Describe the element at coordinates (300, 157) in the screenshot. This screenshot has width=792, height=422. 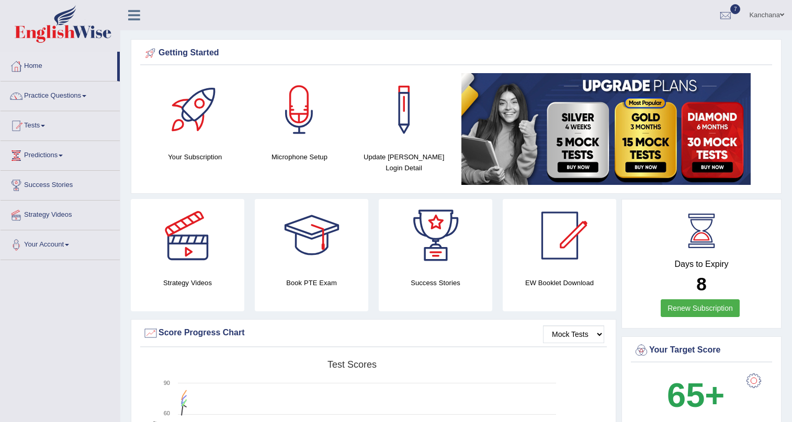
I see `h4: Microphone Setup` at that location.